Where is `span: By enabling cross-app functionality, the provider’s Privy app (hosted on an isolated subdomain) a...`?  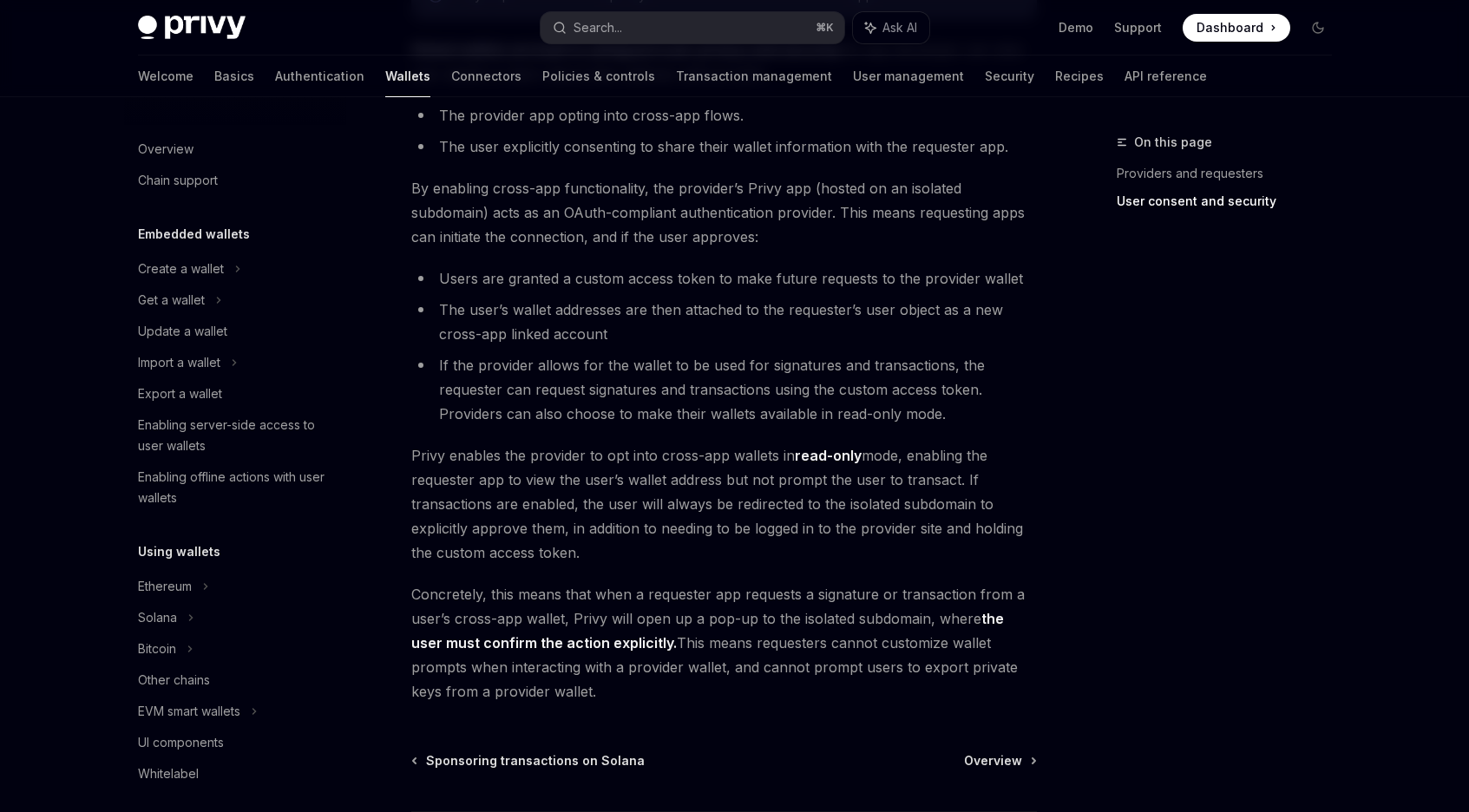 span: By enabling cross-app functionality, the provider’s Privy app (hosted on an isolated subdomain) a... is located at coordinates (724, 212).